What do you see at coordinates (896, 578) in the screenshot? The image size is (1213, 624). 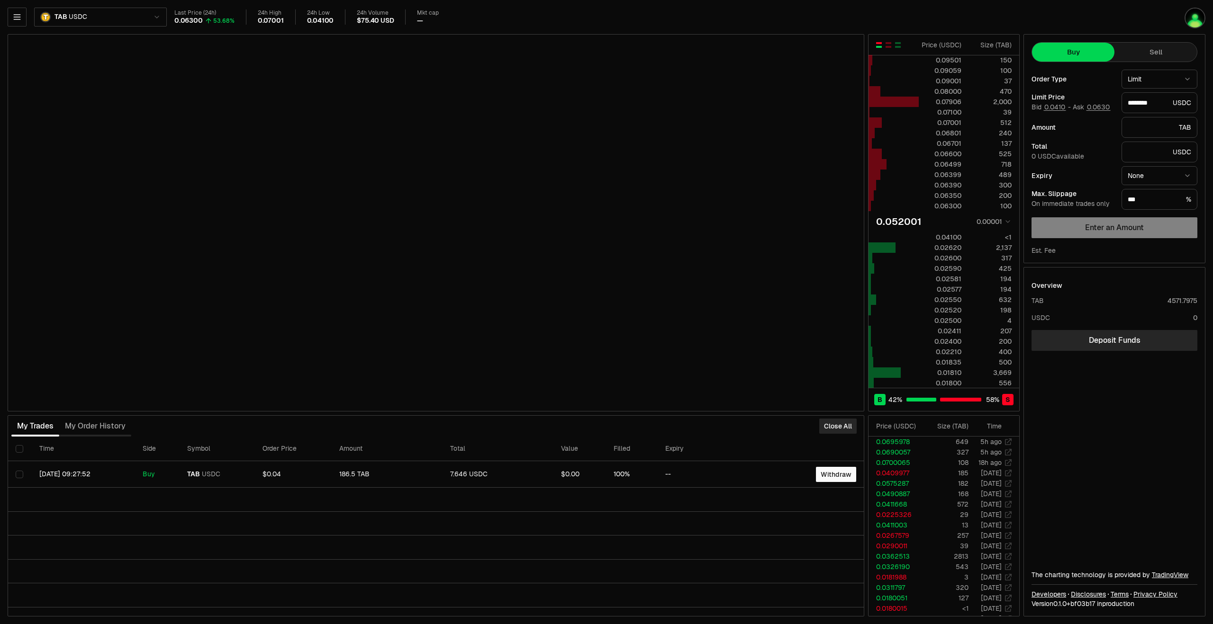 I see `td: 0.0181988` at bounding box center [896, 578].